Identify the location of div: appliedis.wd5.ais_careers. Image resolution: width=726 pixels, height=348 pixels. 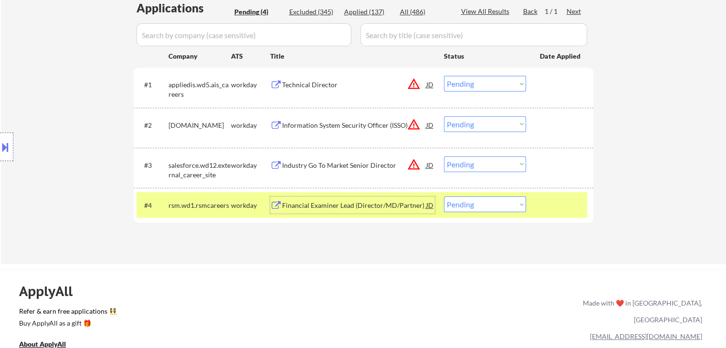
(200, 89).